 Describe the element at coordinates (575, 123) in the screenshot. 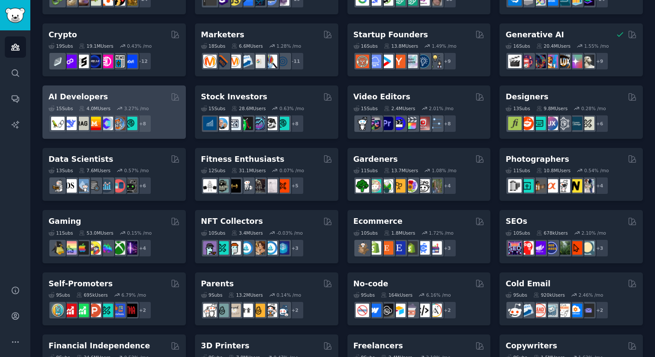

I see `img: learndesign` at that location.